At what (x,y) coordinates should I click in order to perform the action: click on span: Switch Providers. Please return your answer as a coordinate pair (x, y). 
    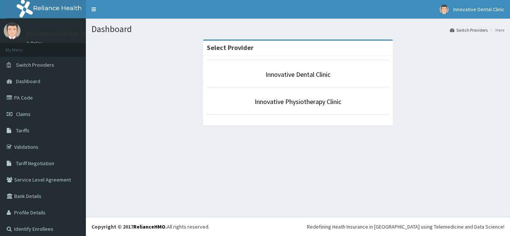
    Looking at the image, I should click on (35, 65).